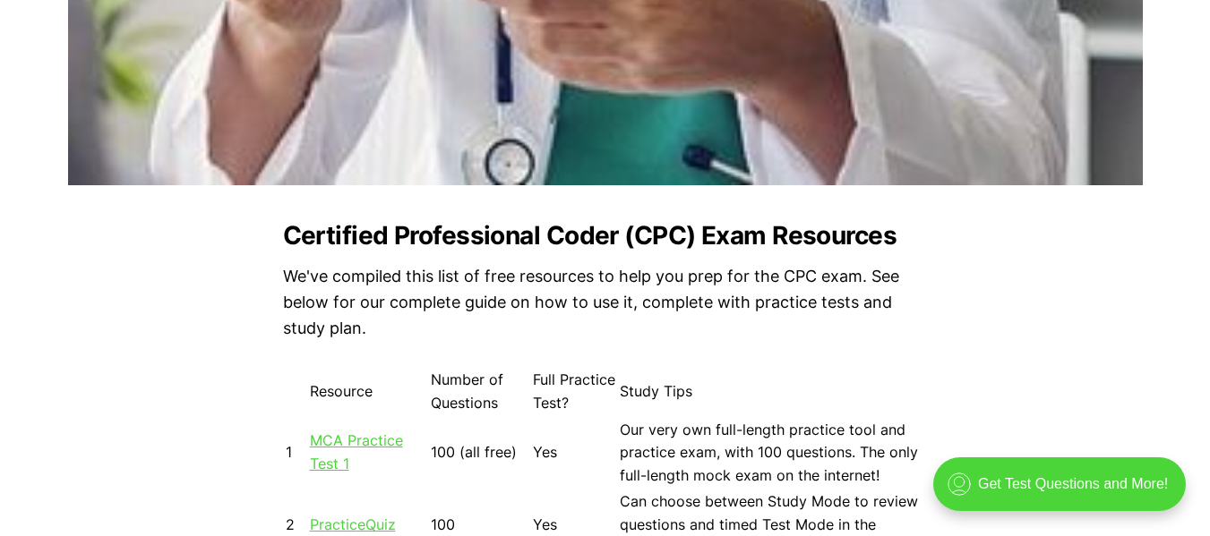 The height and width of the screenshot is (536, 1210). I want to click on h2: Certified Professional Coder (CPC) Exam Resources, so click(605, 236).